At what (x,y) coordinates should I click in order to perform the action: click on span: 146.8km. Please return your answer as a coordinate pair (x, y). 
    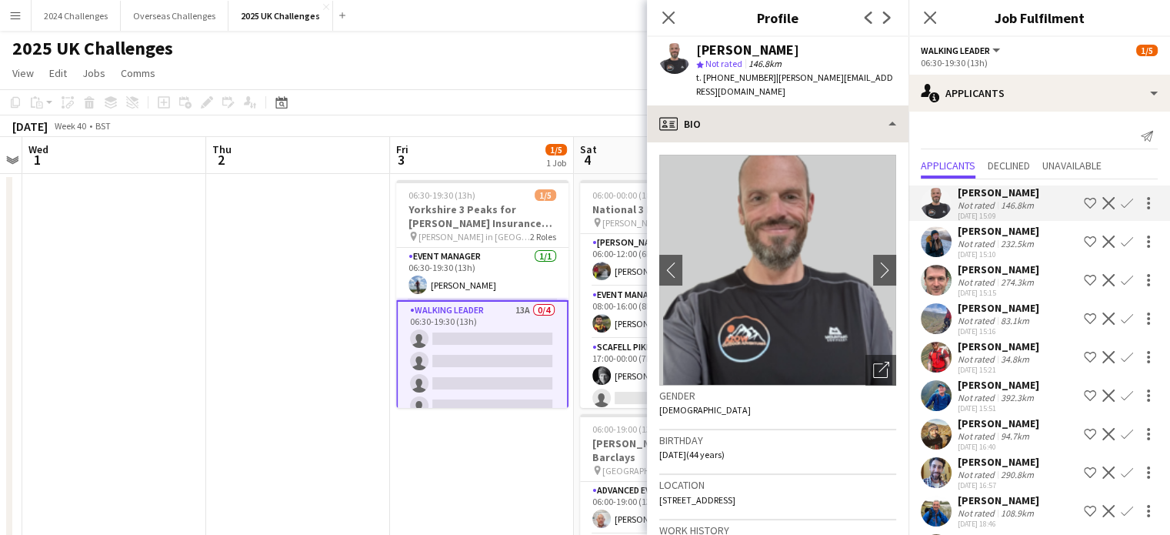
    Looking at the image, I should click on (765, 63).